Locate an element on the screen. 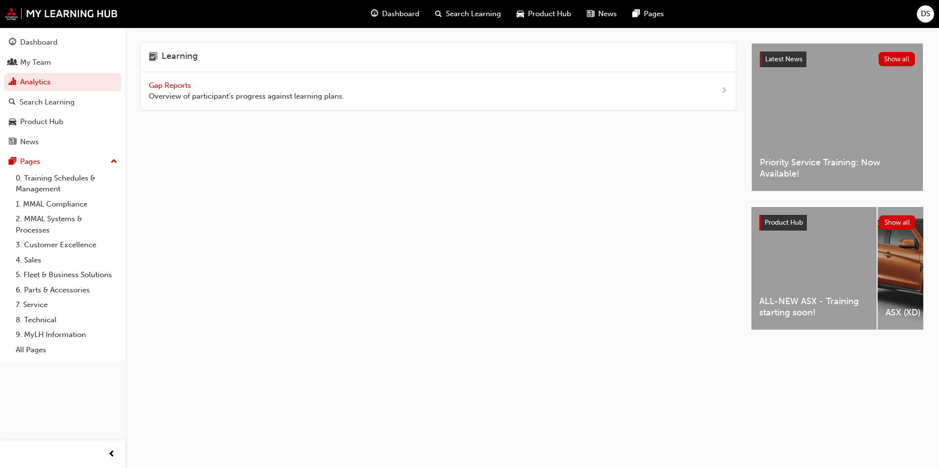 The height and width of the screenshot is (468, 939). a: guage-iconDashboard is located at coordinates (395, 14).